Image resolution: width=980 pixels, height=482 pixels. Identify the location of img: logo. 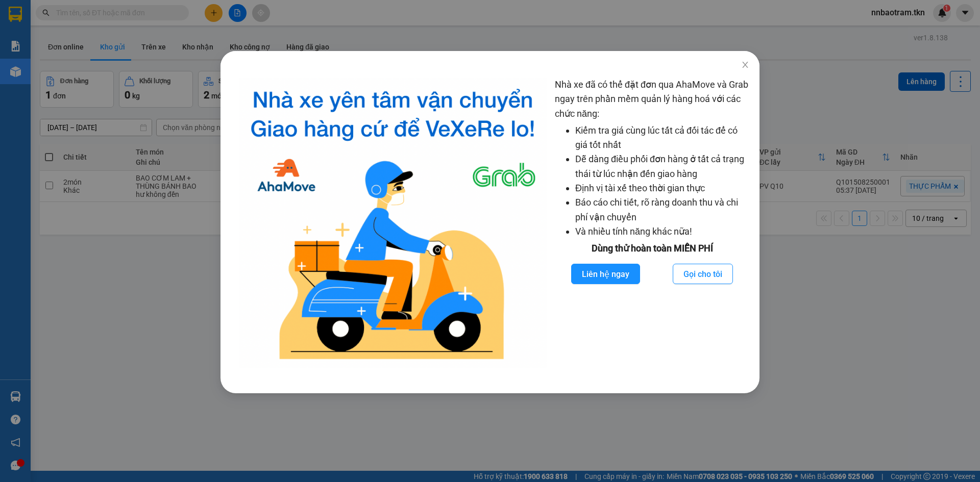
(392, 222).